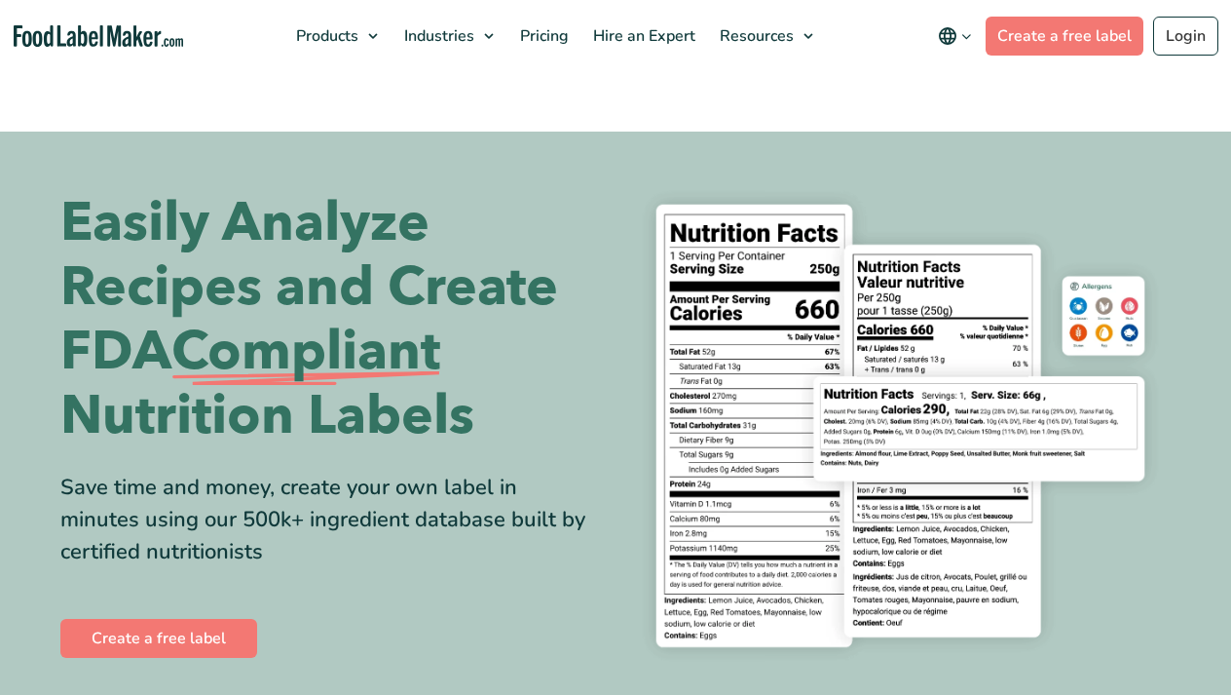  Describe the element at coordinates (543, 36) in the screenshot. I see `span: Pricing` at that location.